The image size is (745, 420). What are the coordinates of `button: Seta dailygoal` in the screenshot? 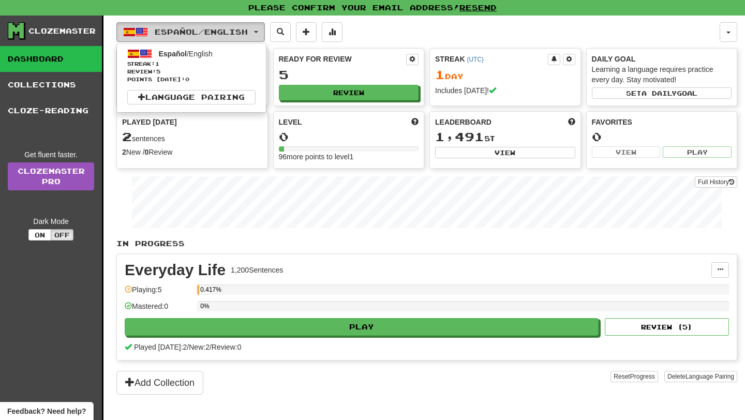 It's located at (662, 93).